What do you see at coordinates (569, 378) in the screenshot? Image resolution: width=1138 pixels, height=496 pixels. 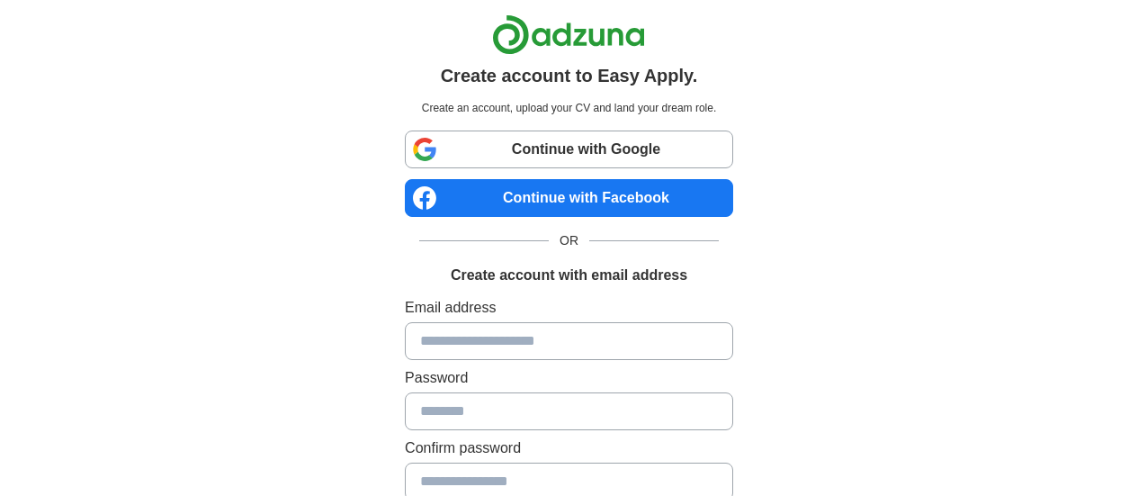 I see `label: Password` at bounding box center [569, 378].